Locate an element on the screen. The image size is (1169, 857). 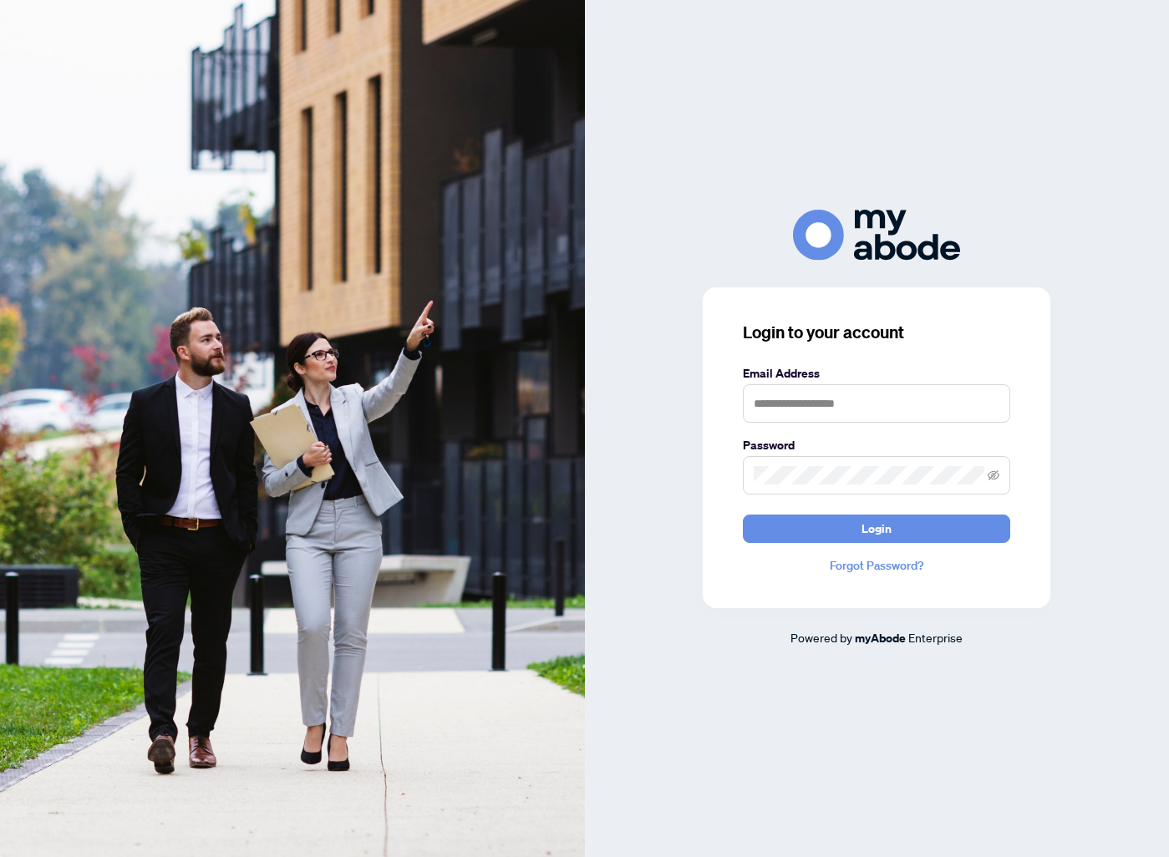
span: Login is located at coordinates (876, 529).